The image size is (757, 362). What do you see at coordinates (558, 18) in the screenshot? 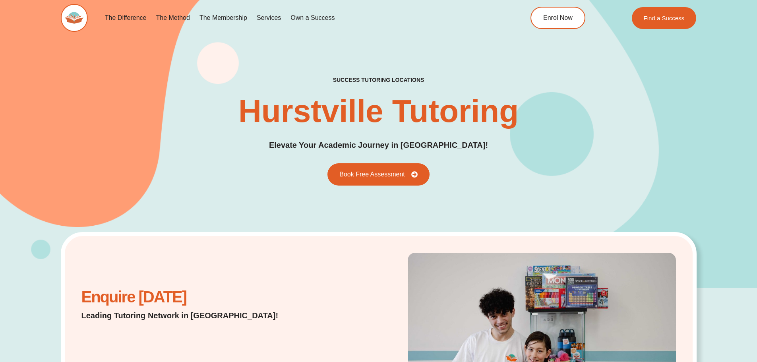
I see `span: Enrol Now` at bounding box center [558, 18].